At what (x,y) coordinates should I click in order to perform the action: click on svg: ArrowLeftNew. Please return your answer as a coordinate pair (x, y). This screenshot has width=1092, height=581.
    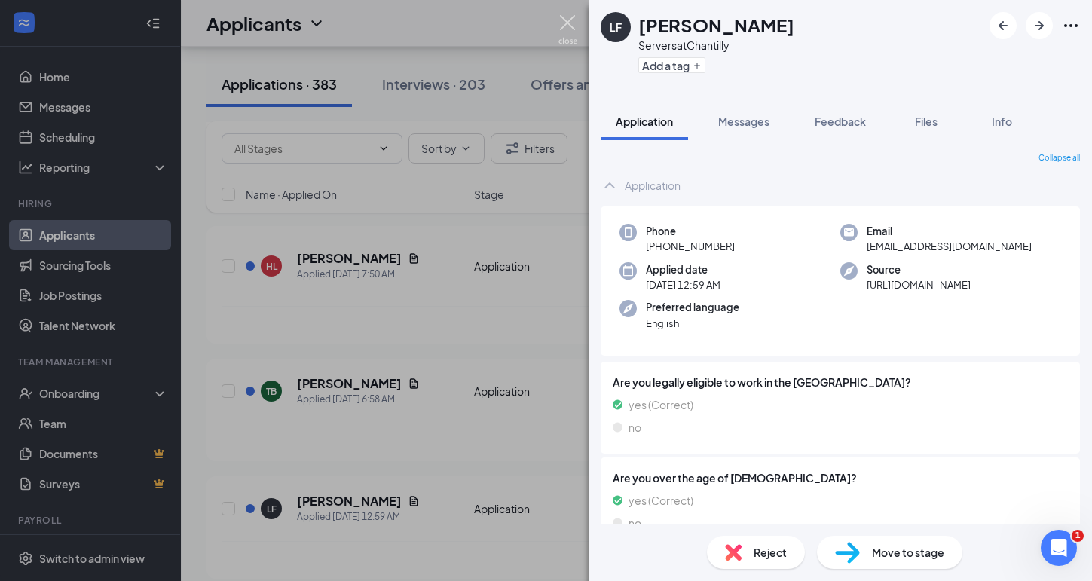
    Looking at the image, I should click on (1003, 26).